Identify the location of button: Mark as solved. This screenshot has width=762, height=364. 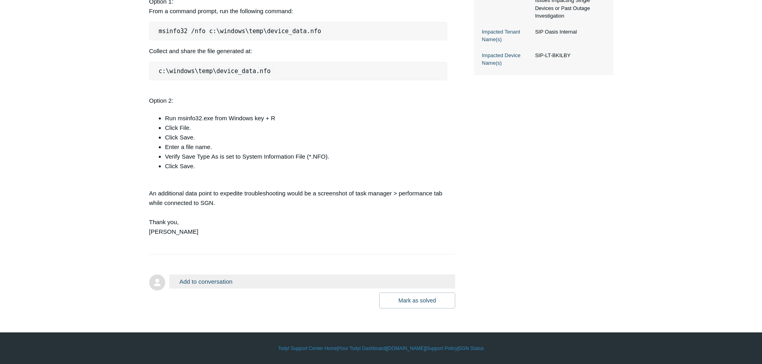
(417, 301).